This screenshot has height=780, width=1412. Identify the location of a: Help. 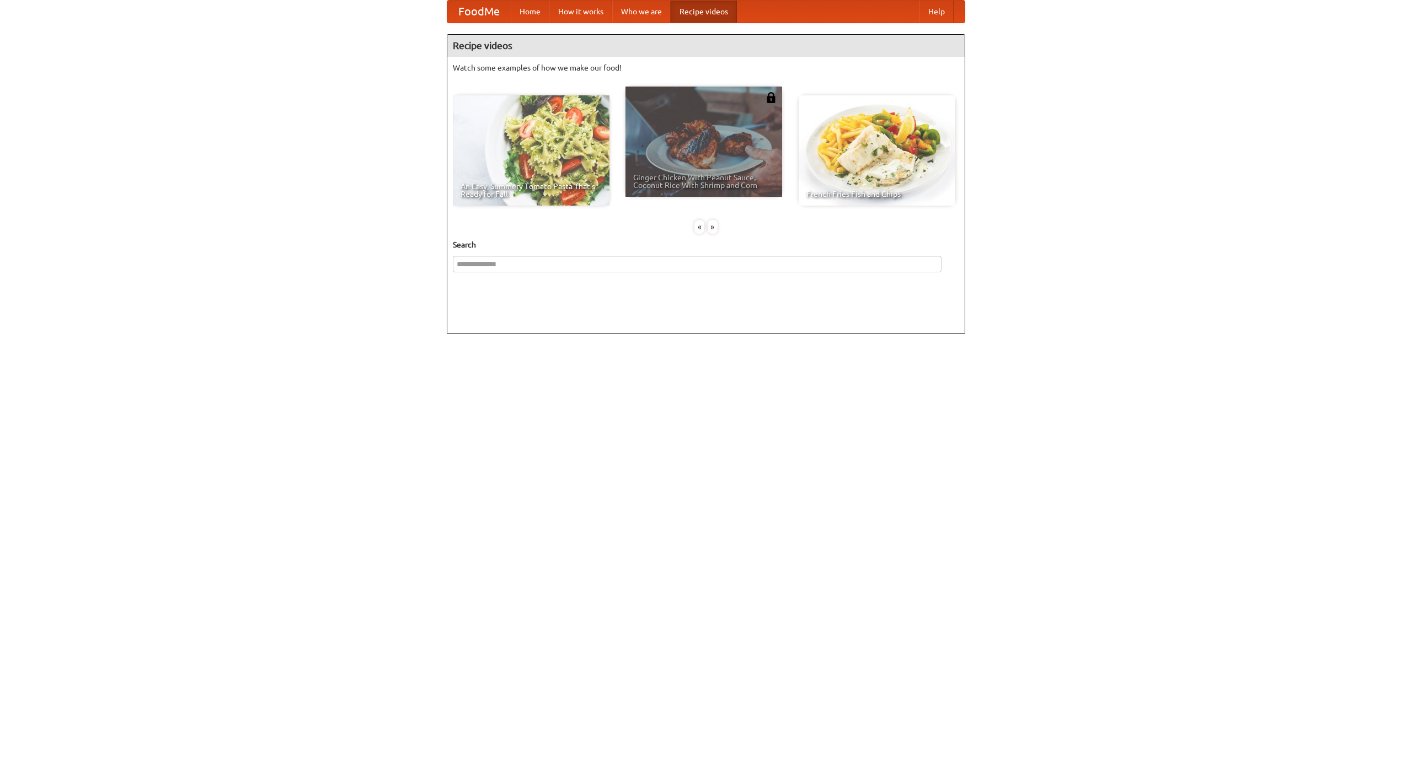
(936, 12).